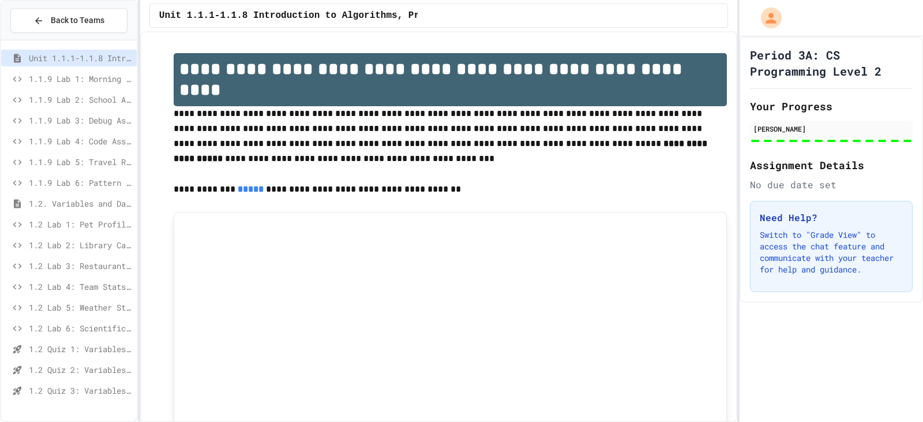 This screenshot has height=422, width=923. Describe the element at coordinates (80, 265) in the screenshot. I see `span: 1.2 Lab 3: Restaurant Order System` at that location.